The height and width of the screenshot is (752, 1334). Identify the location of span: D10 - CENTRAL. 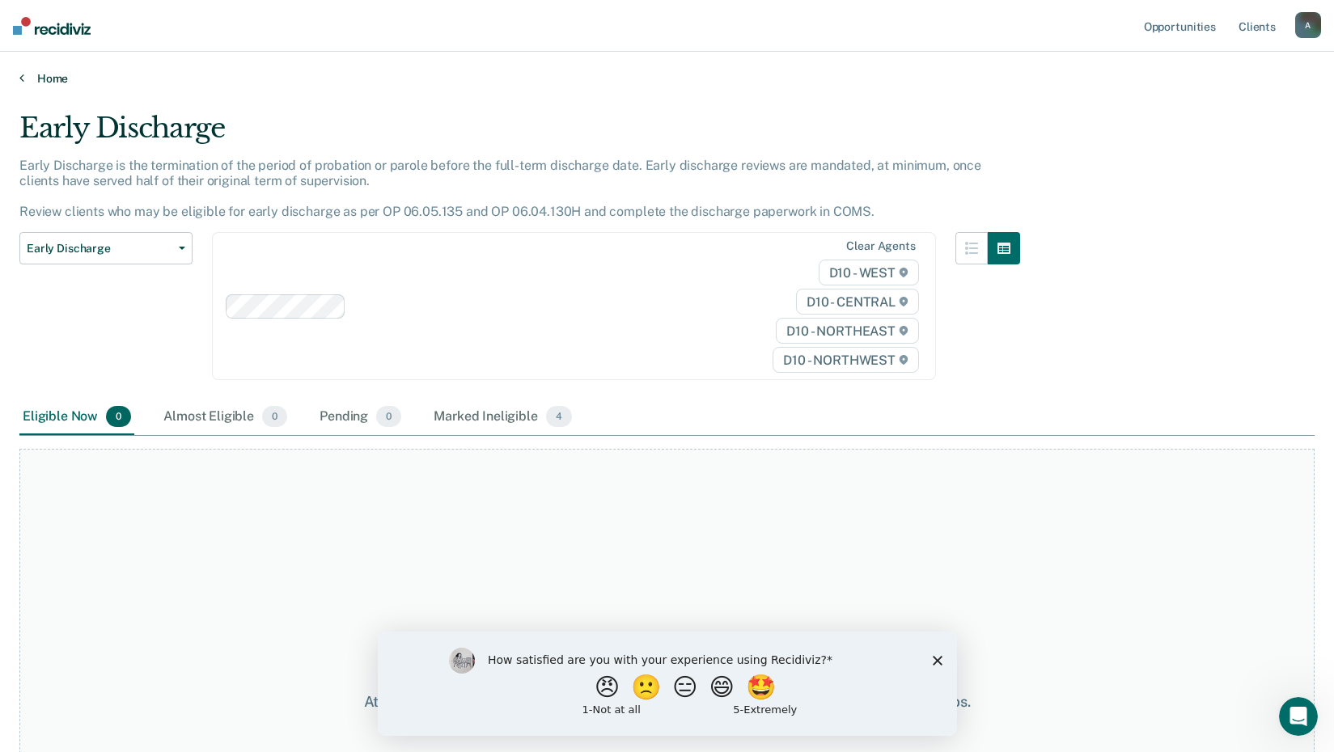
(858, 302).